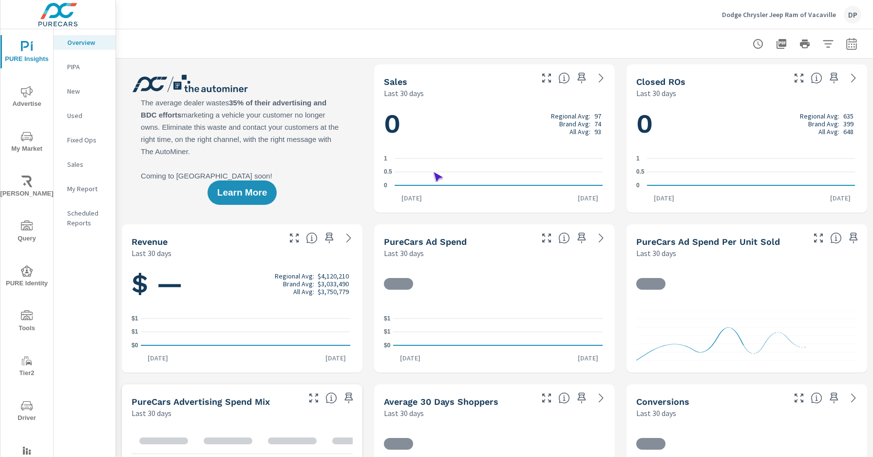 Image resolution: width=873 pixels, height=457 pixels. I want to click on span: Total sales revenue over the selected date range. [Source: This data is sourced from the dealer’s..., so click(312, 238).